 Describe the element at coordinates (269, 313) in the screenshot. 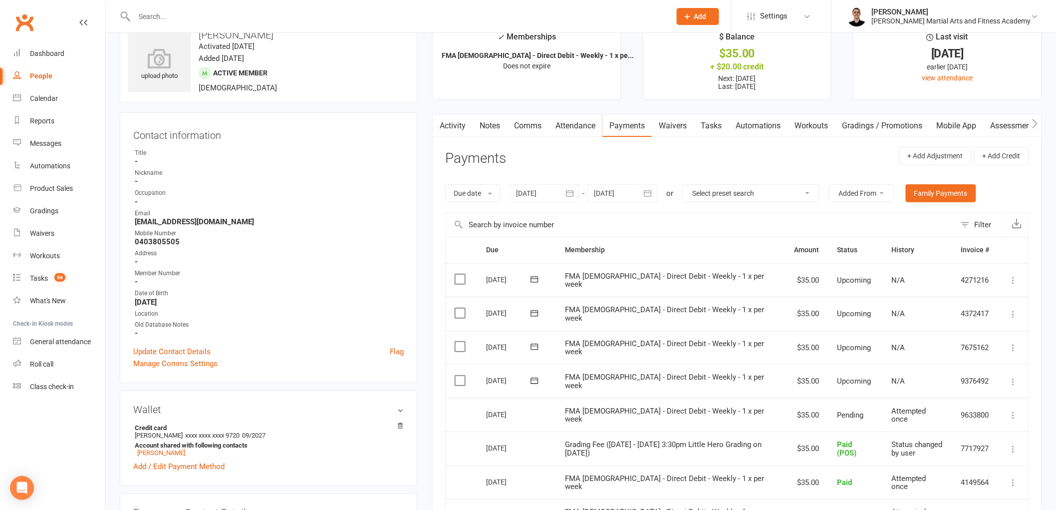

I see `div: Location` at that location.